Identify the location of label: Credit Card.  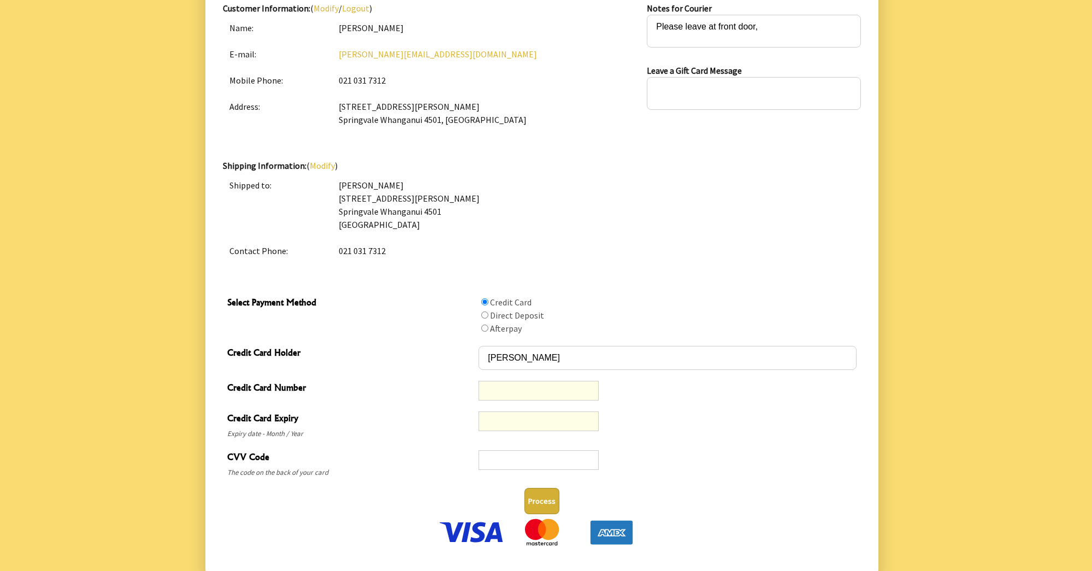
(511, 302).